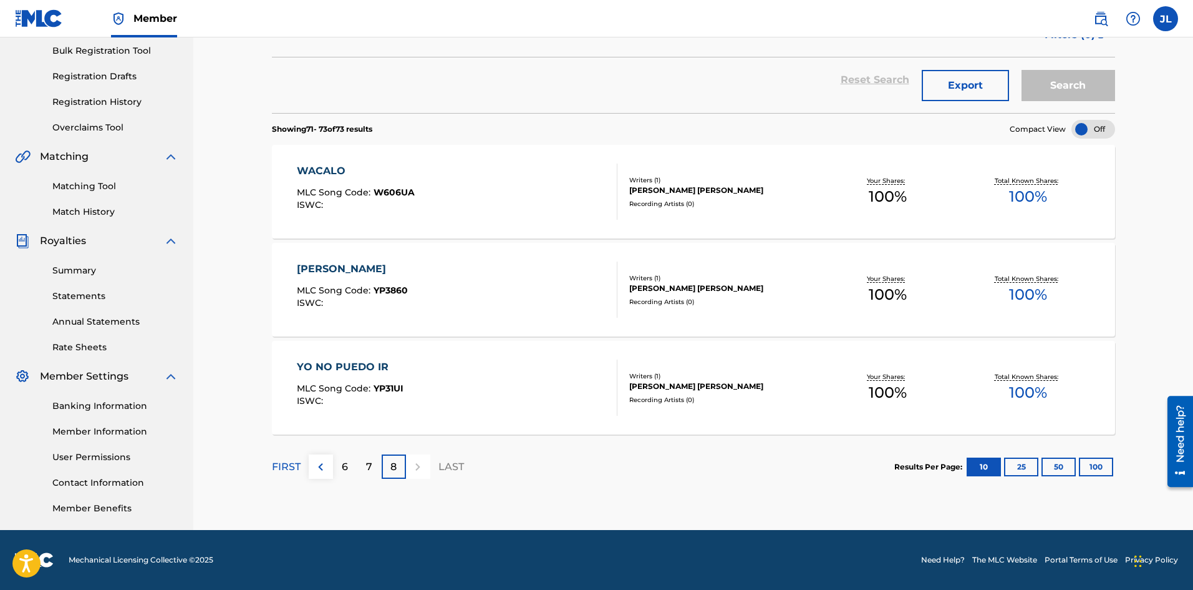 This screenshot has width=1193, height=590. I want to click on img: logo, so click(34, 560).